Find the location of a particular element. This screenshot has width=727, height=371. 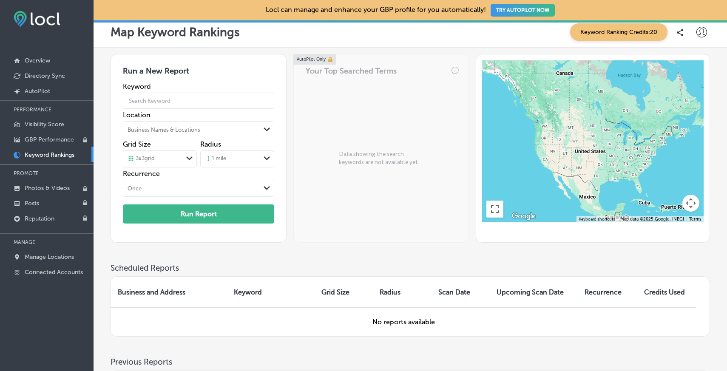

h3: Previous Reports is located at coordinates (410, 362).